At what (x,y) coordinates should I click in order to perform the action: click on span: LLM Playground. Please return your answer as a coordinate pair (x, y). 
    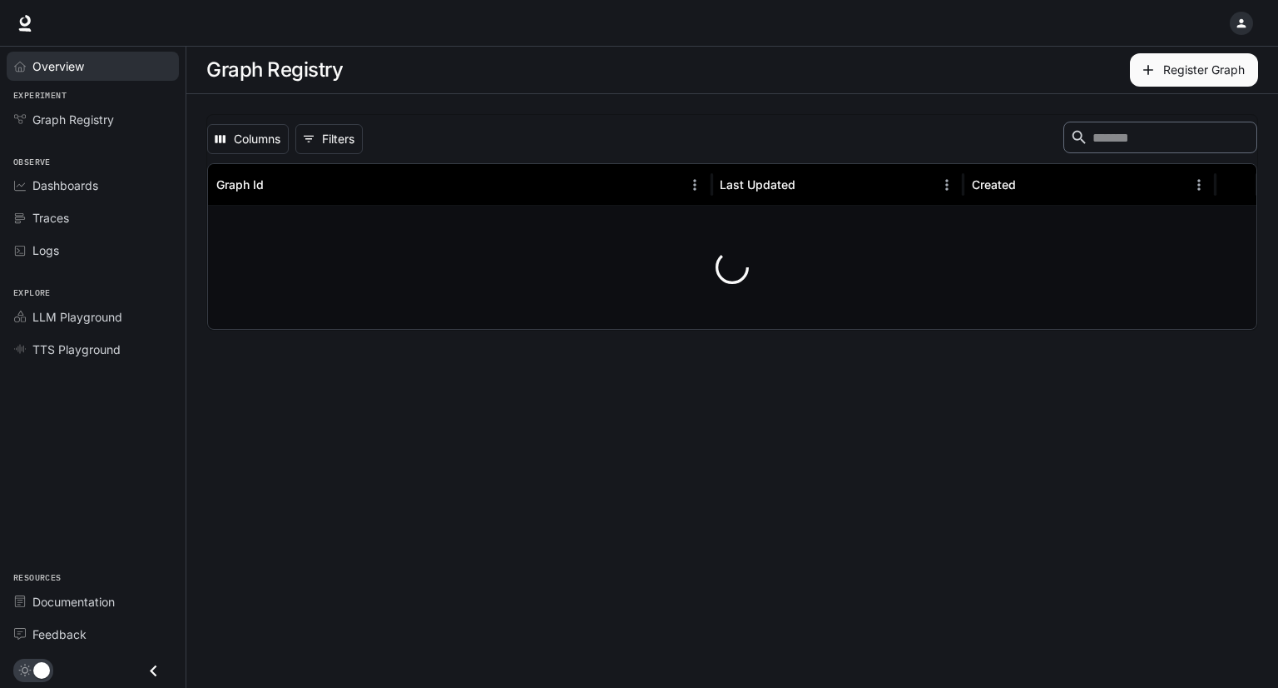
    Looking at the image, I should click on (77, 316).